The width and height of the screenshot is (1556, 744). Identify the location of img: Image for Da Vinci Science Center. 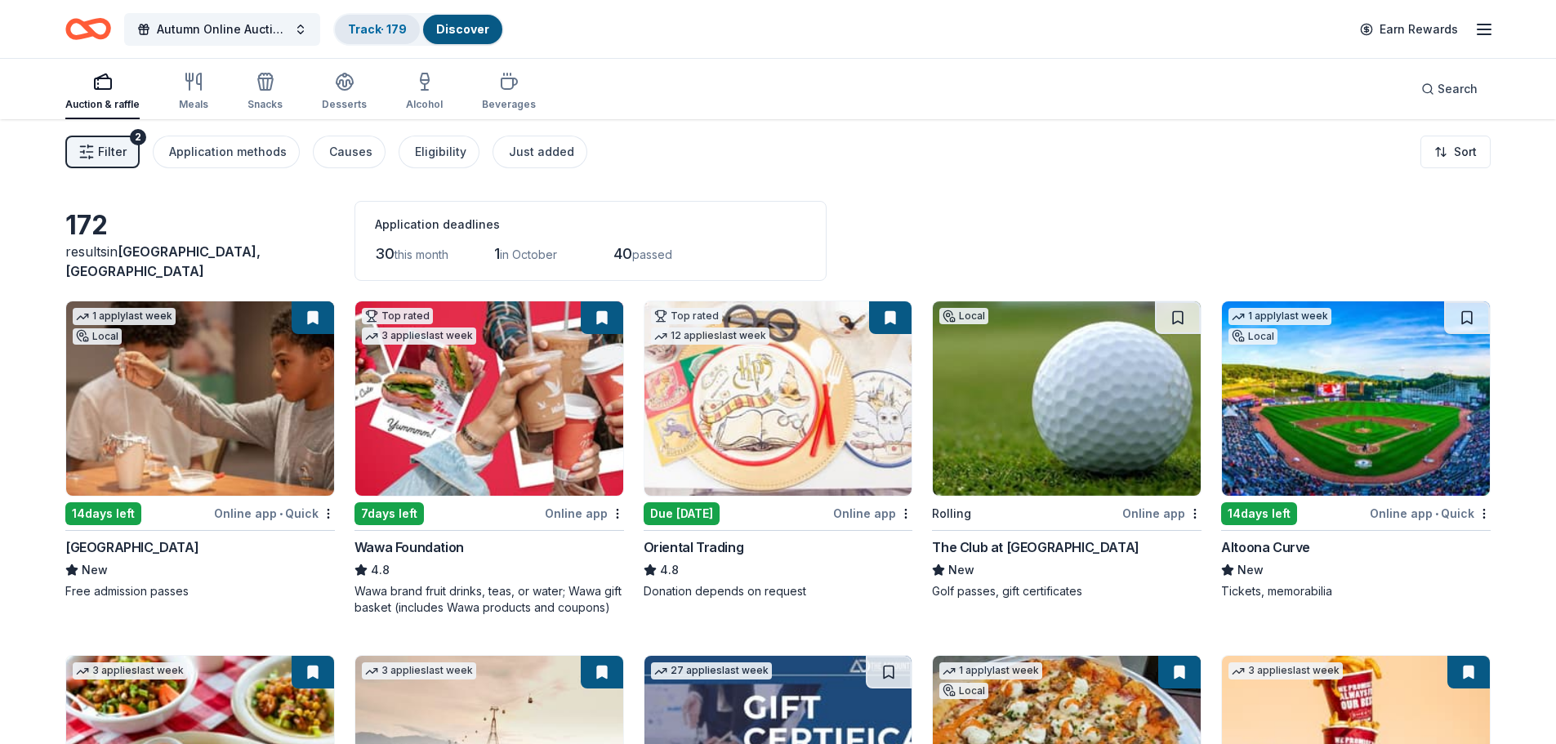
(200, 399).